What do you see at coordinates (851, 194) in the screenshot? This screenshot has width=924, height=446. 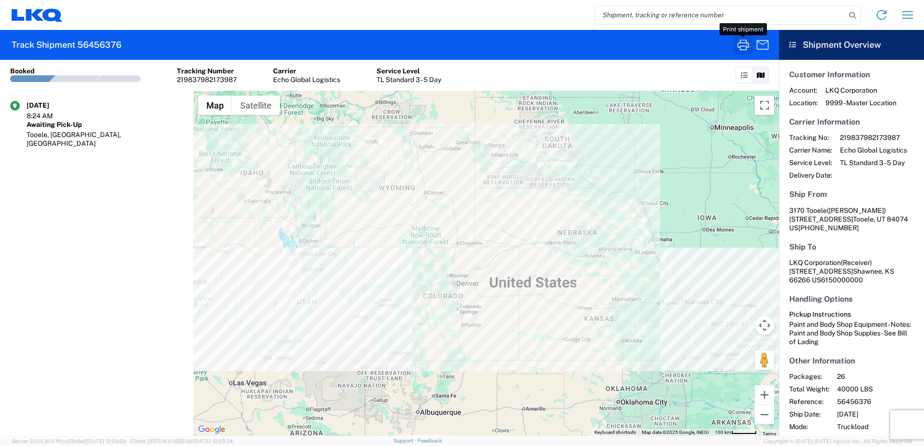 I see `h5: Ship From` at bounding box center [851, 194].